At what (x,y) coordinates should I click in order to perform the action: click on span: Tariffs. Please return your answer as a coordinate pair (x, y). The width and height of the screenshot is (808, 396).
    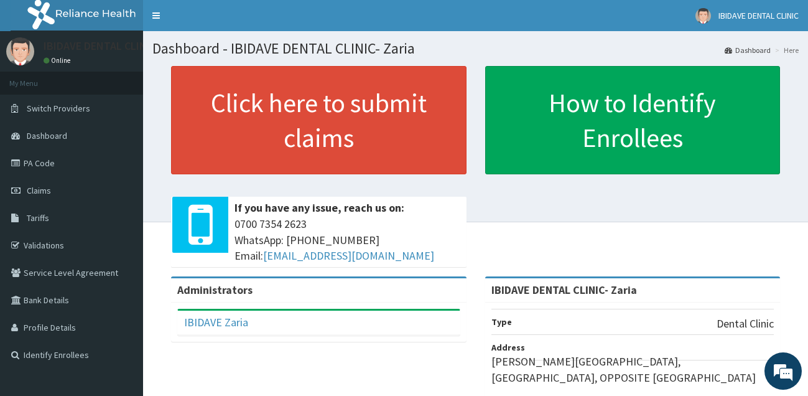
    Looking at the image, I should click on (38, 218).